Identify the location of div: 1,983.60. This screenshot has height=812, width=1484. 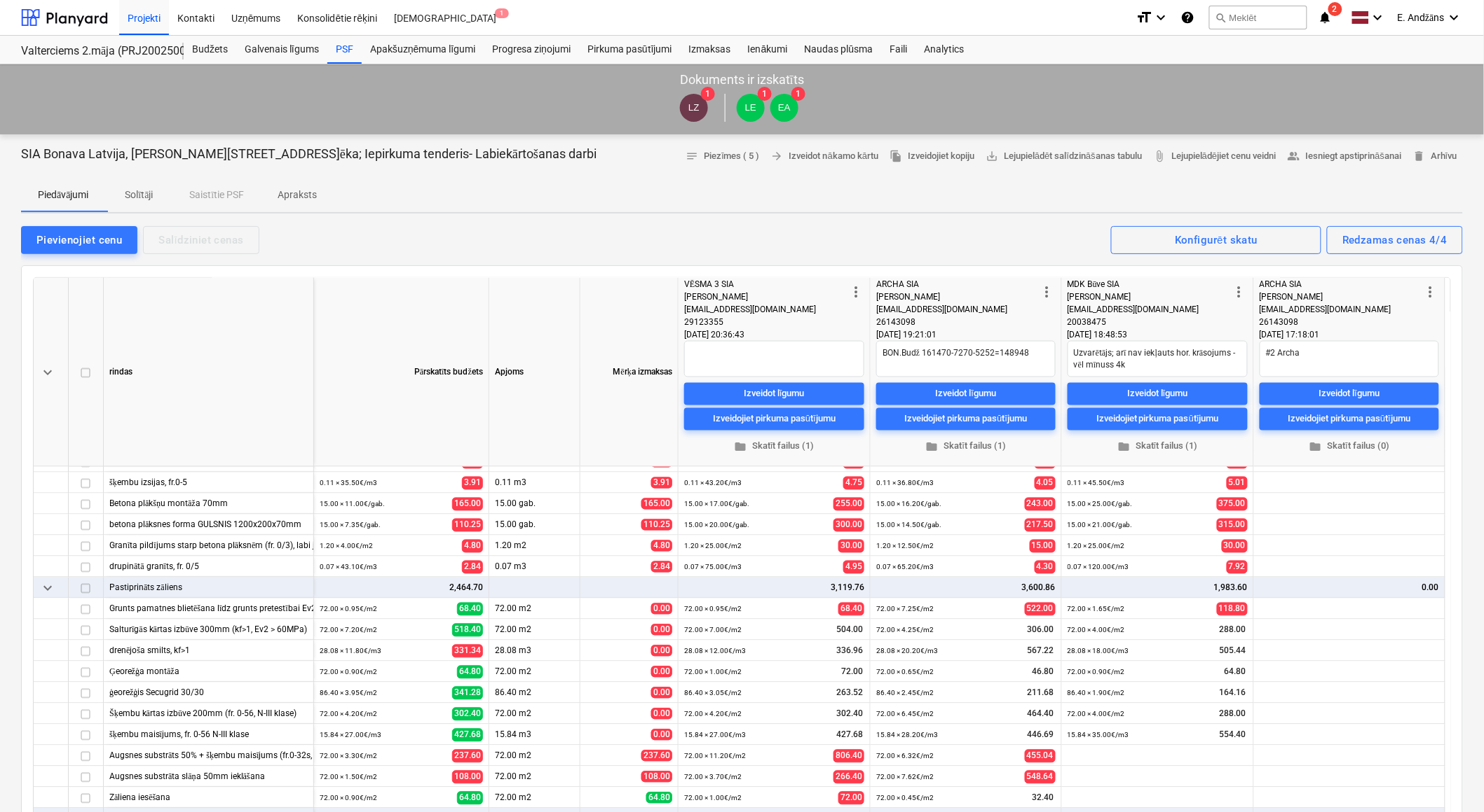
(1157, 588).